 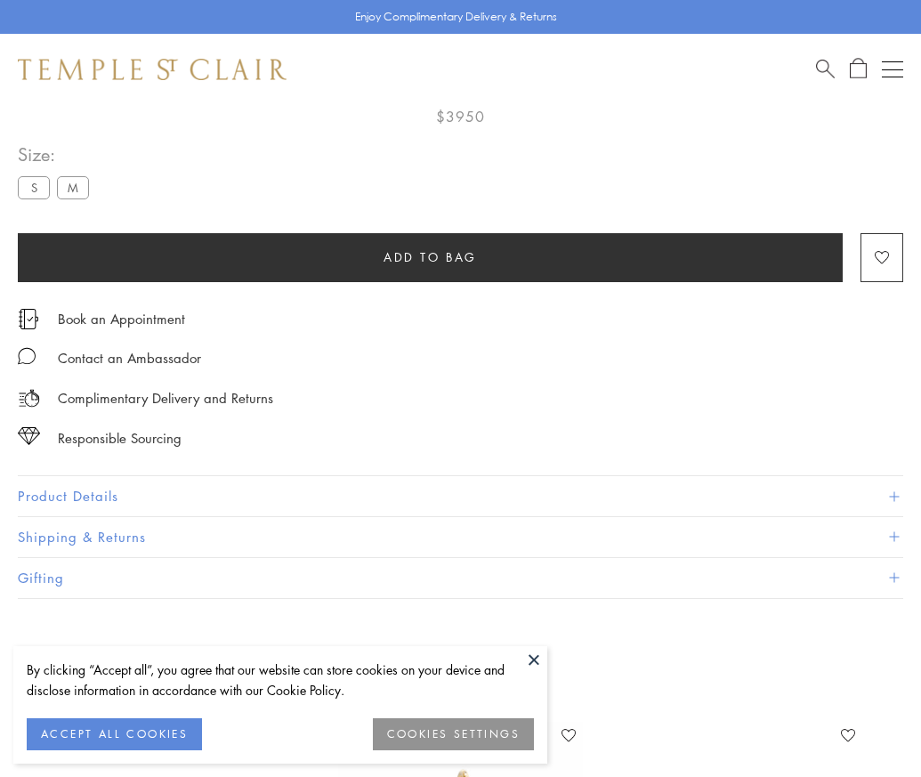 What do you see at coordinates (280, 680) in the screenshot?
I see `div: By clicking “Accept all”, you agree that our website can store cookies on your device and disclos...` at bounding box center [280, 680].